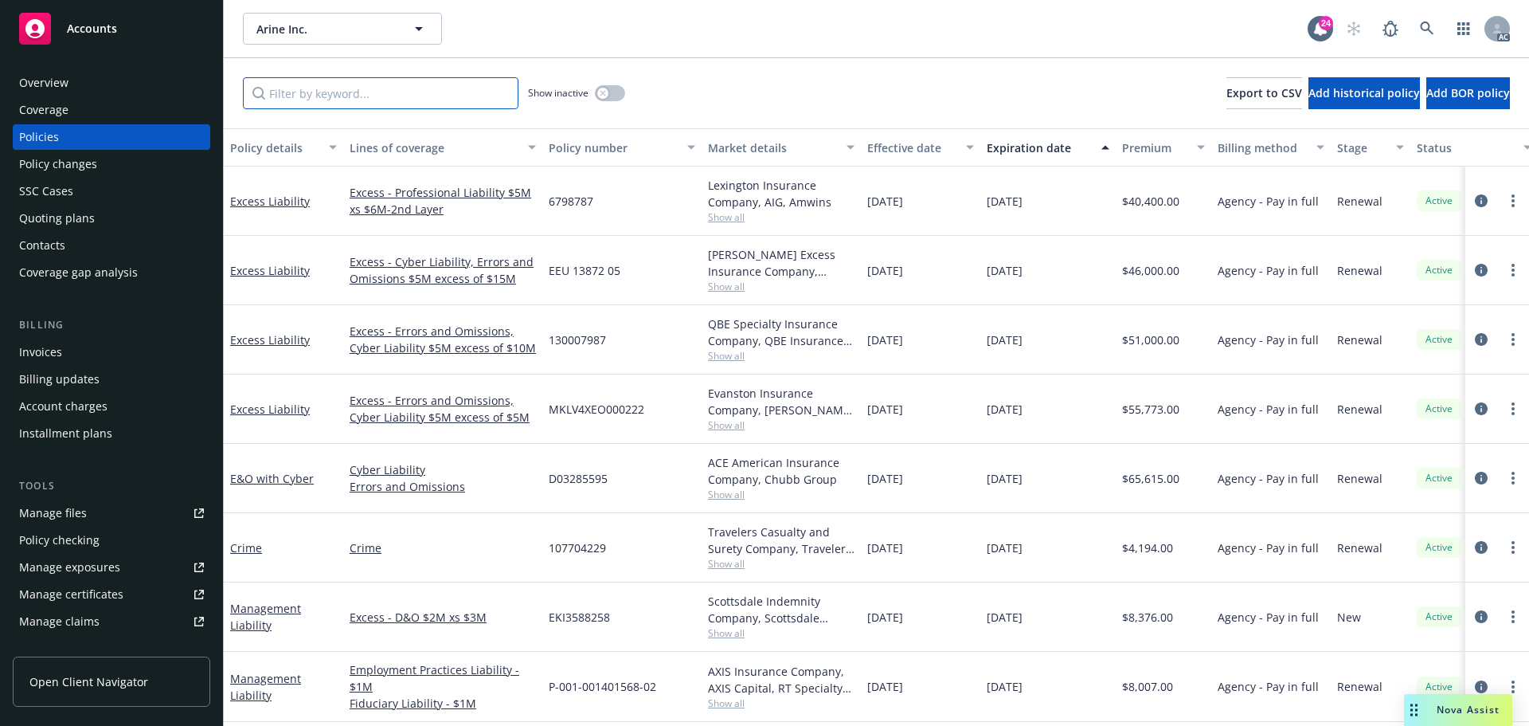 The width and height of the screenshot is (1529, 726). What do you see at coordinates (1362, 147) in the screenshot?
I see `div: Stage` at bounding box center [1362, 147].